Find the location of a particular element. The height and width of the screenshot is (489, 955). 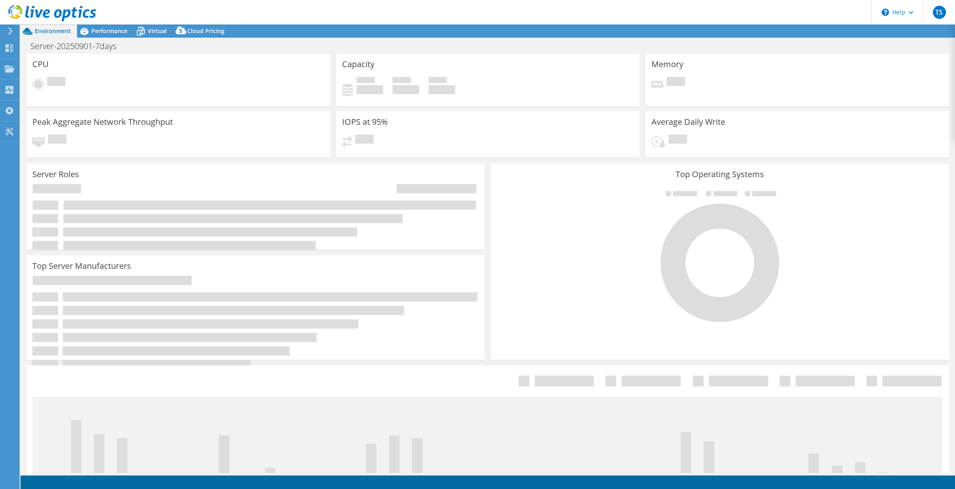

h3: IOPS at 95% is located at coordinates (365, 122).